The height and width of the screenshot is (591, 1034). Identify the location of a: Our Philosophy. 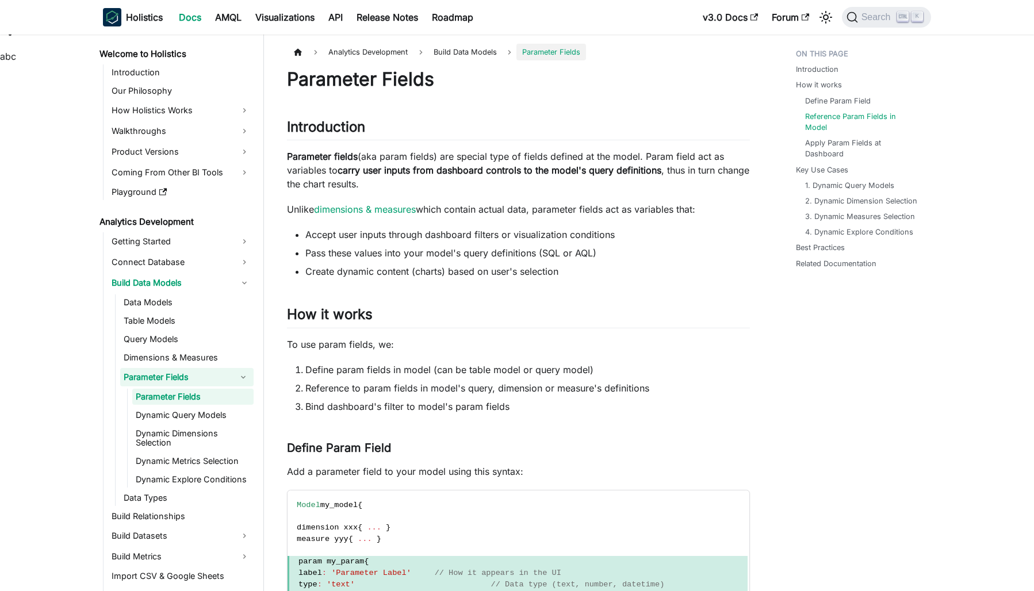
(181, 91).